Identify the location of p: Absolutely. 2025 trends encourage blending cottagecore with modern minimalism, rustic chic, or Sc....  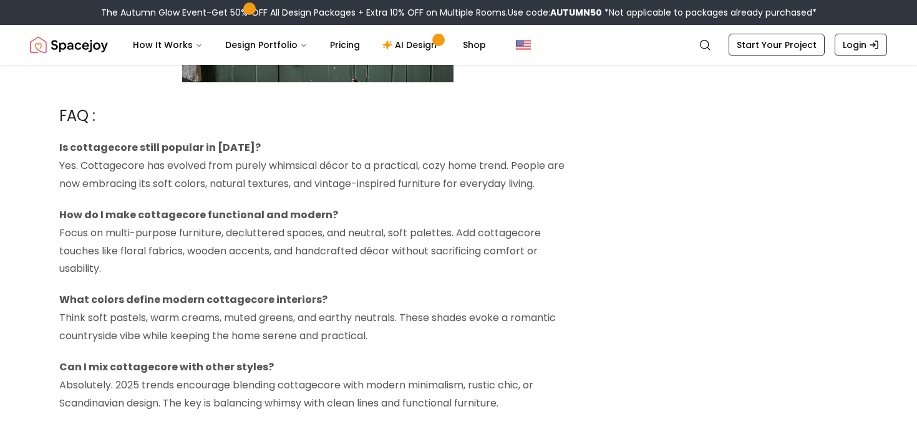
(317, 385).